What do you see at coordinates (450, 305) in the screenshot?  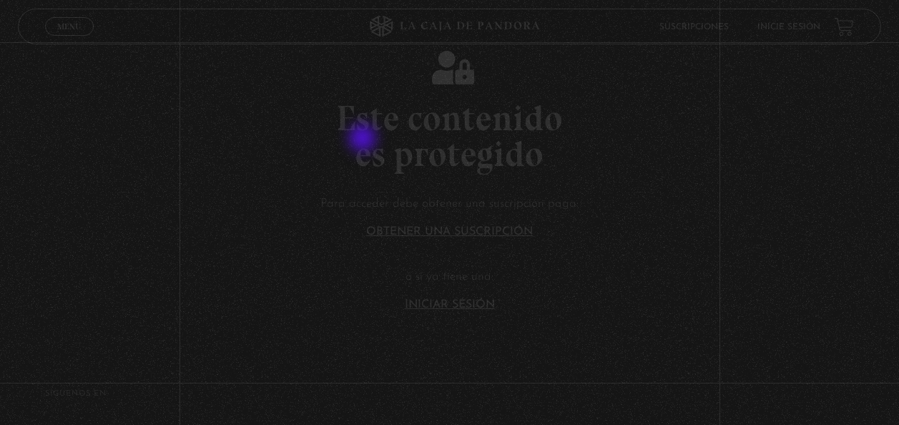 I see `a: Iniciar Sesión` at bounding box center [450, 305].